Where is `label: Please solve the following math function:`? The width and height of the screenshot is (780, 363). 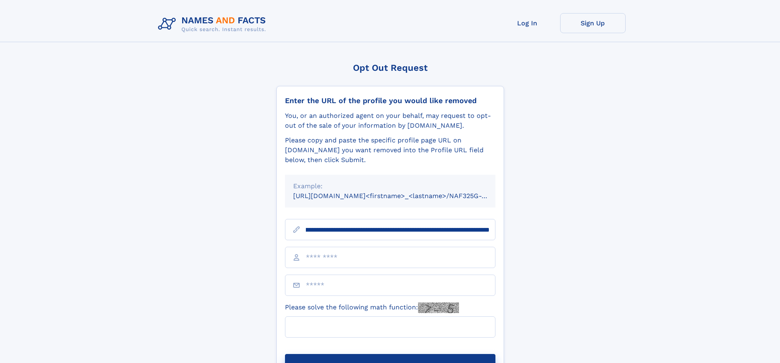
label: Please solve the following math function: is located at coordinates (372, 308).